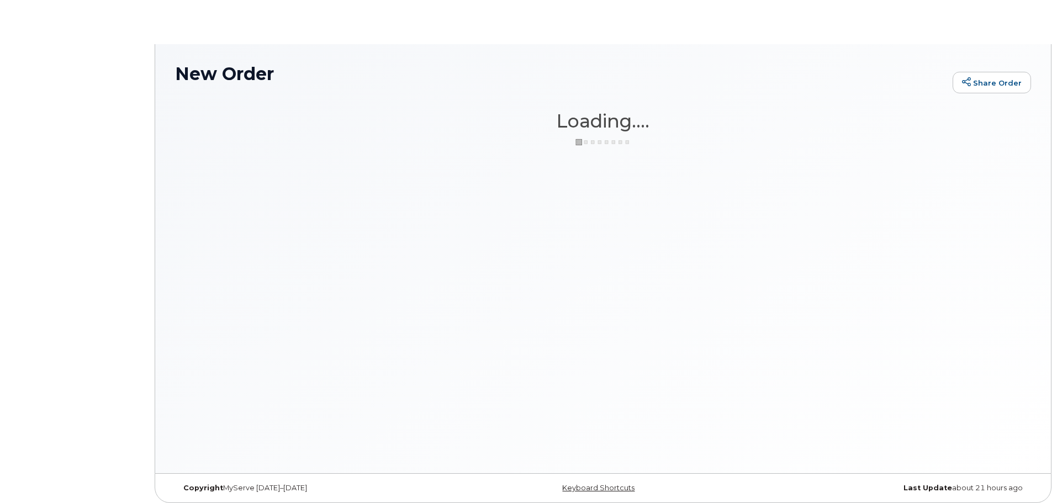 The height and width of the screenshot is (503, 1057). I want to click on img: ajax-loader-3a6953c30dc77f0bf724df975f13086db4f4c1262e45940f03d1251963f1bf2e.gif, so click(603, 142).